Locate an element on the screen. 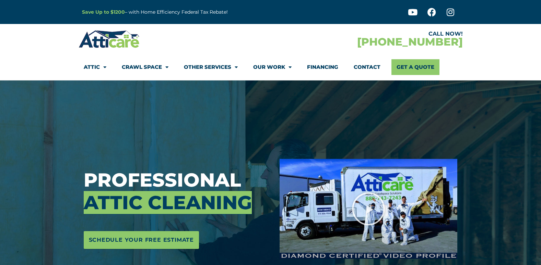  a: Schedule Your Free Estimate is located at coordinates (141, 240).